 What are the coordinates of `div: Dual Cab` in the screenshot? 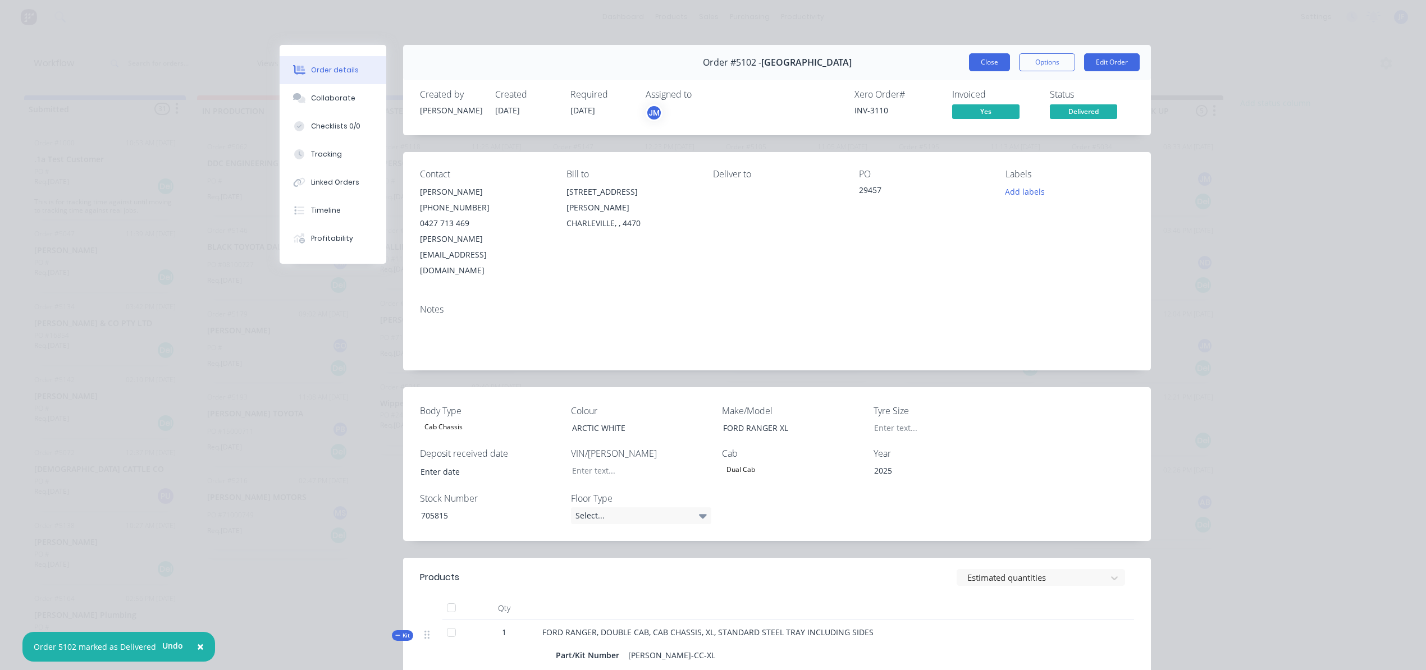 It's located at (740, 470).